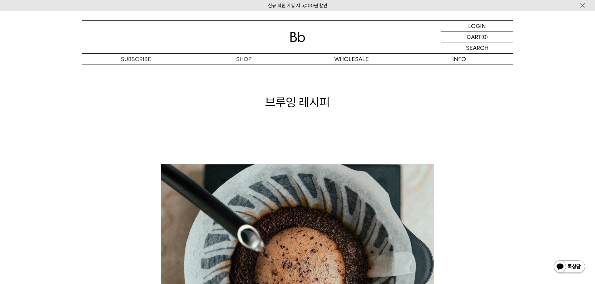 This screenshot has height=284, width=595. What do you see at coordinates (244, 59) in the screenshot?
I see `a: SHOP` at bounding box center [244, 59].